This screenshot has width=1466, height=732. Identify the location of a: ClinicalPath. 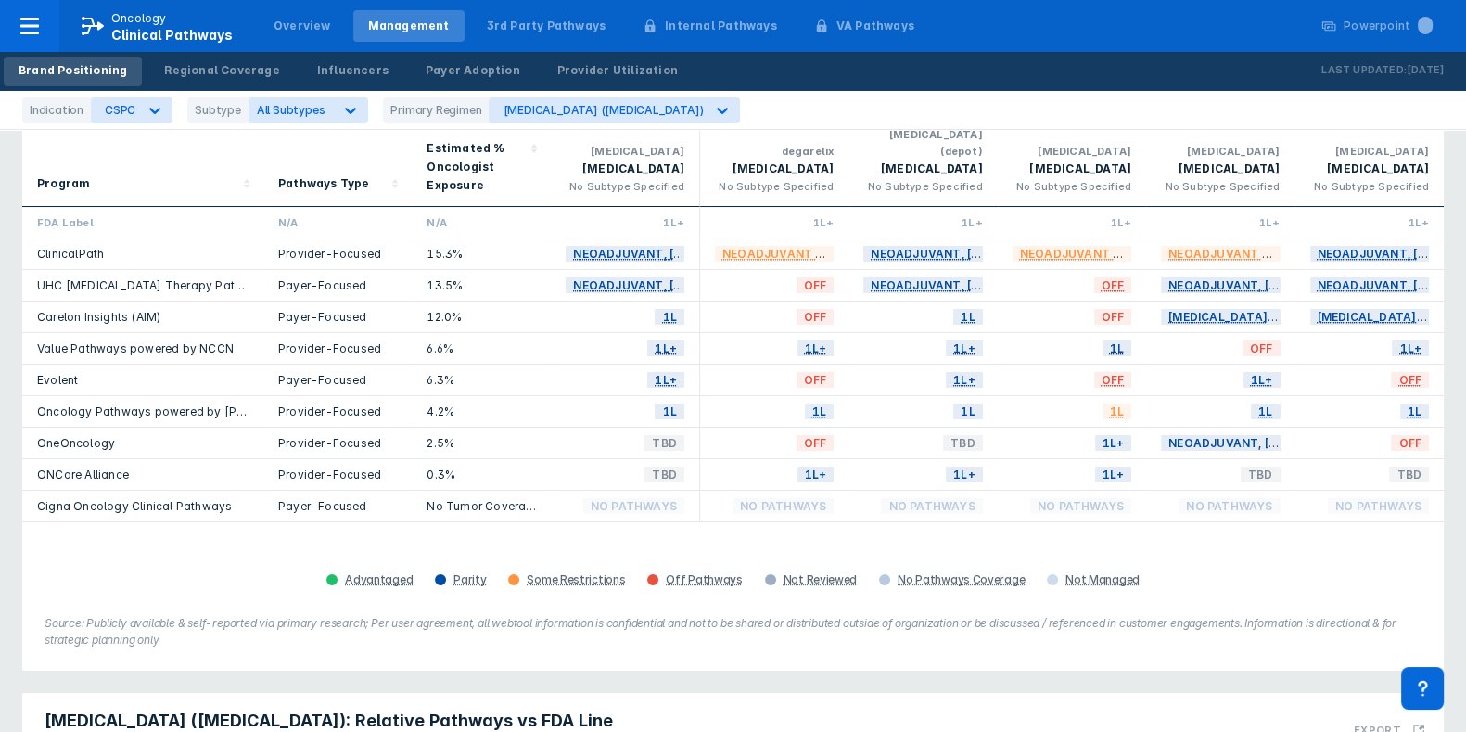
(70, 253).